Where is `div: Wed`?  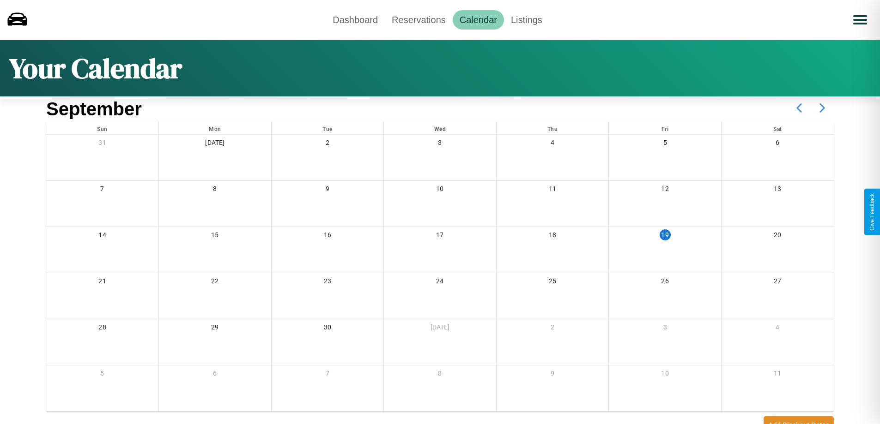
div: Wed is located at coordinates (440, 128).